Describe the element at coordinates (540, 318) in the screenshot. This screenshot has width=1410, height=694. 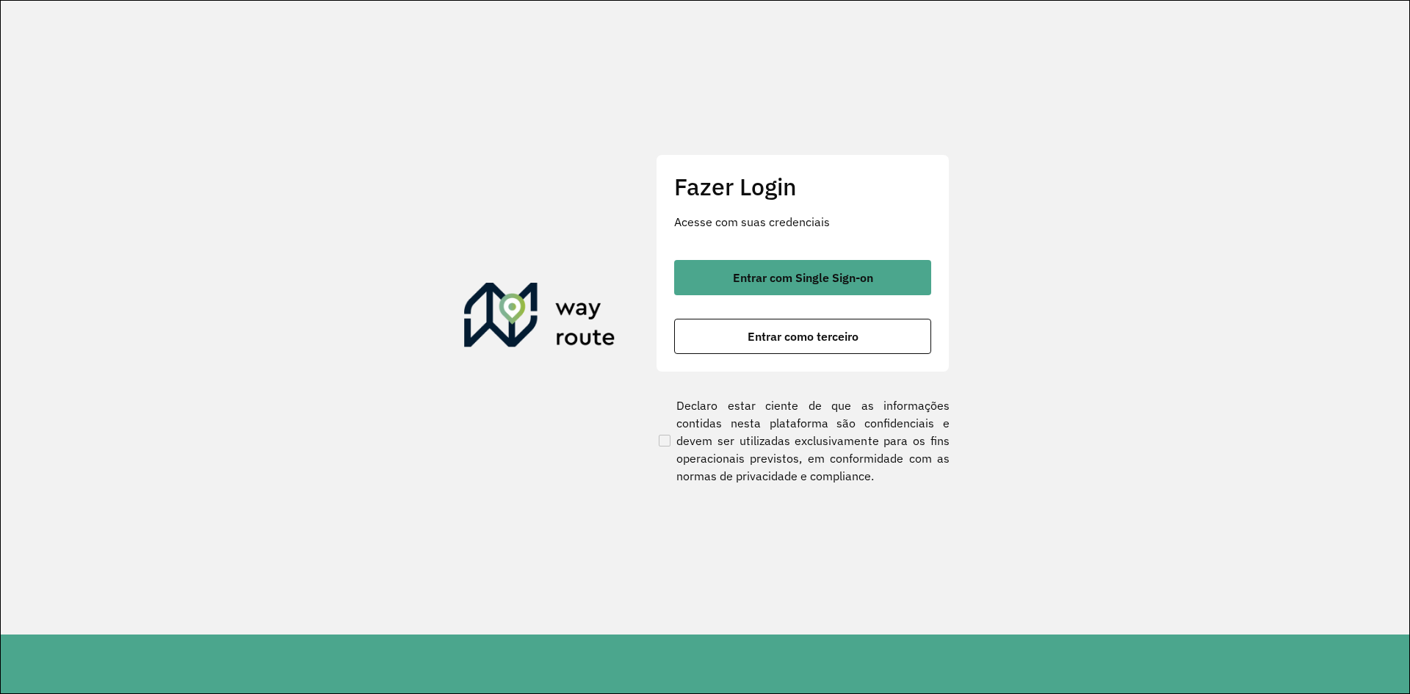
I see `img: Roteirizador AmbevTech` at that location.